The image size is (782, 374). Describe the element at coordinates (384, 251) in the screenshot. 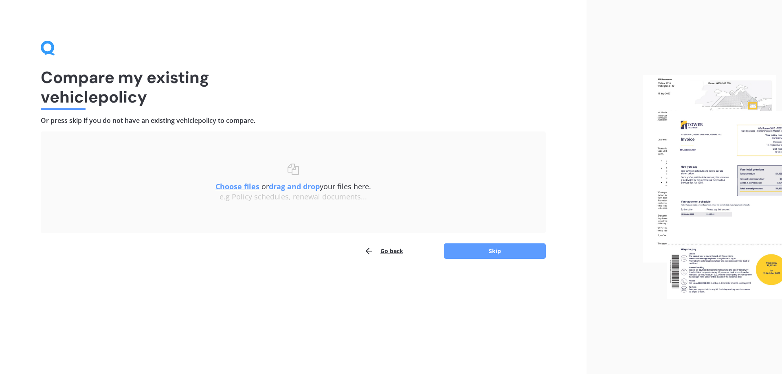

I see `button: Go back` at that location.